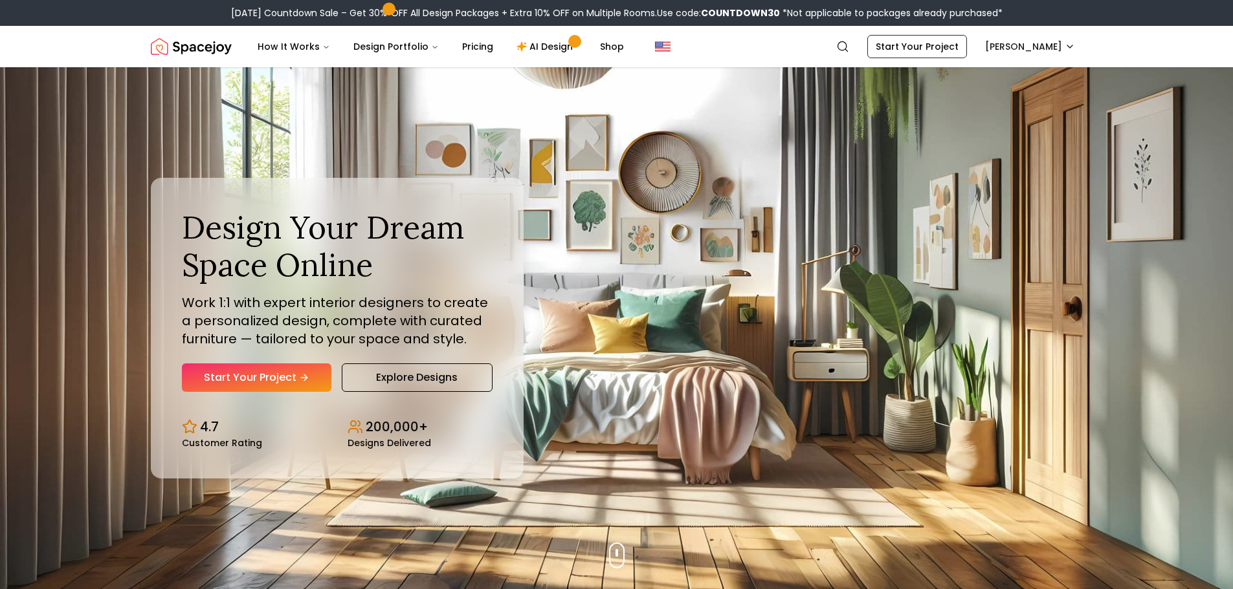 This screenshot has height=589, width=1233. Describe the element at coordinates (441, 47) in the screenshot. I see `nav: Main` at that location.